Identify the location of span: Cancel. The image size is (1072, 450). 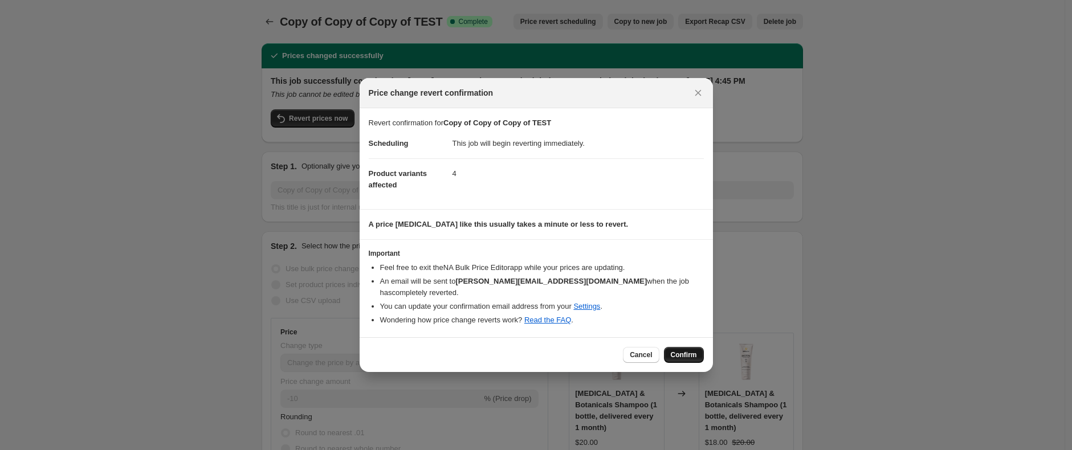
(641, 355).